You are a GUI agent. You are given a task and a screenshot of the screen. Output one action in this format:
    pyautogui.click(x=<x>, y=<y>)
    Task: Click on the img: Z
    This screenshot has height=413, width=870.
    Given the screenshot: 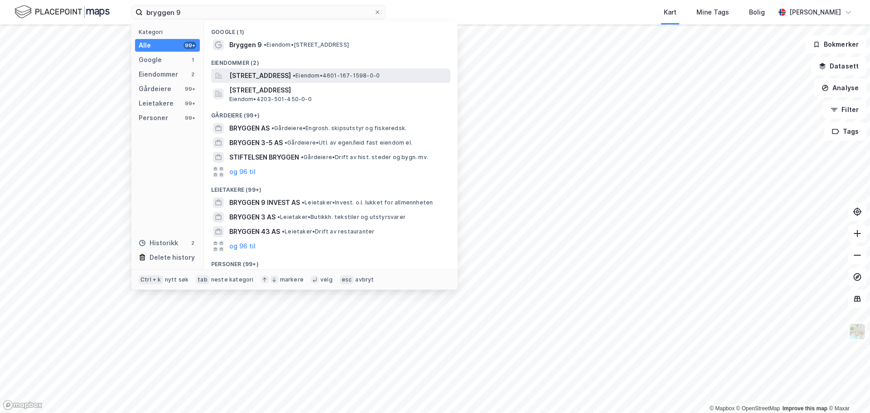 What is the action you would take?
    pyautogui.click(x=857, y=331)
    